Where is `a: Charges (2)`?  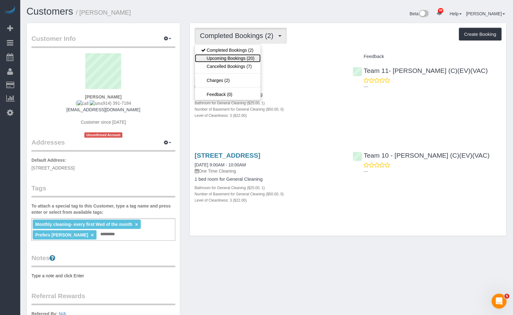 a: Charges (2) is located at coordinates (228, 80).